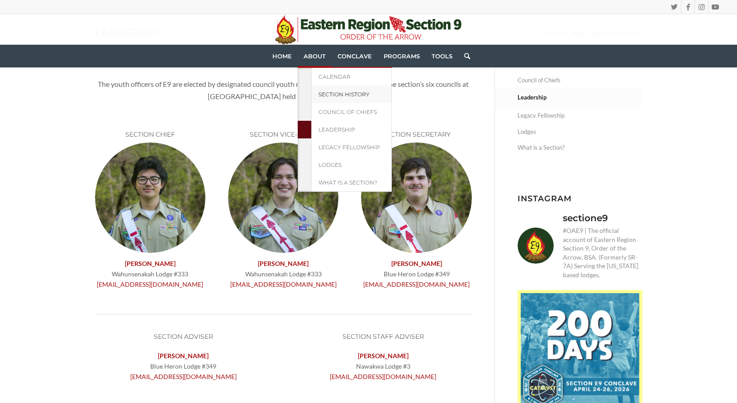  Describe the element at coordinates (282, 56) in the screenshot. I see `span: Home` at that location.